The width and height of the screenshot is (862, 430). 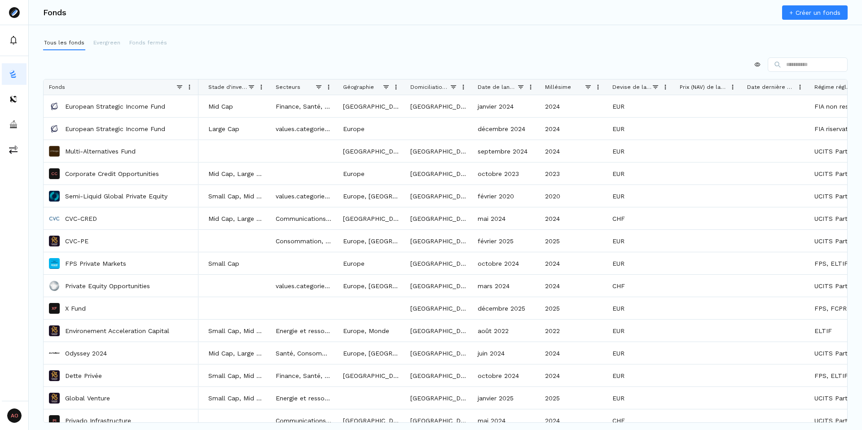 I want to click on div: Energie et ressources naturelles, so click(x=304, y=331).